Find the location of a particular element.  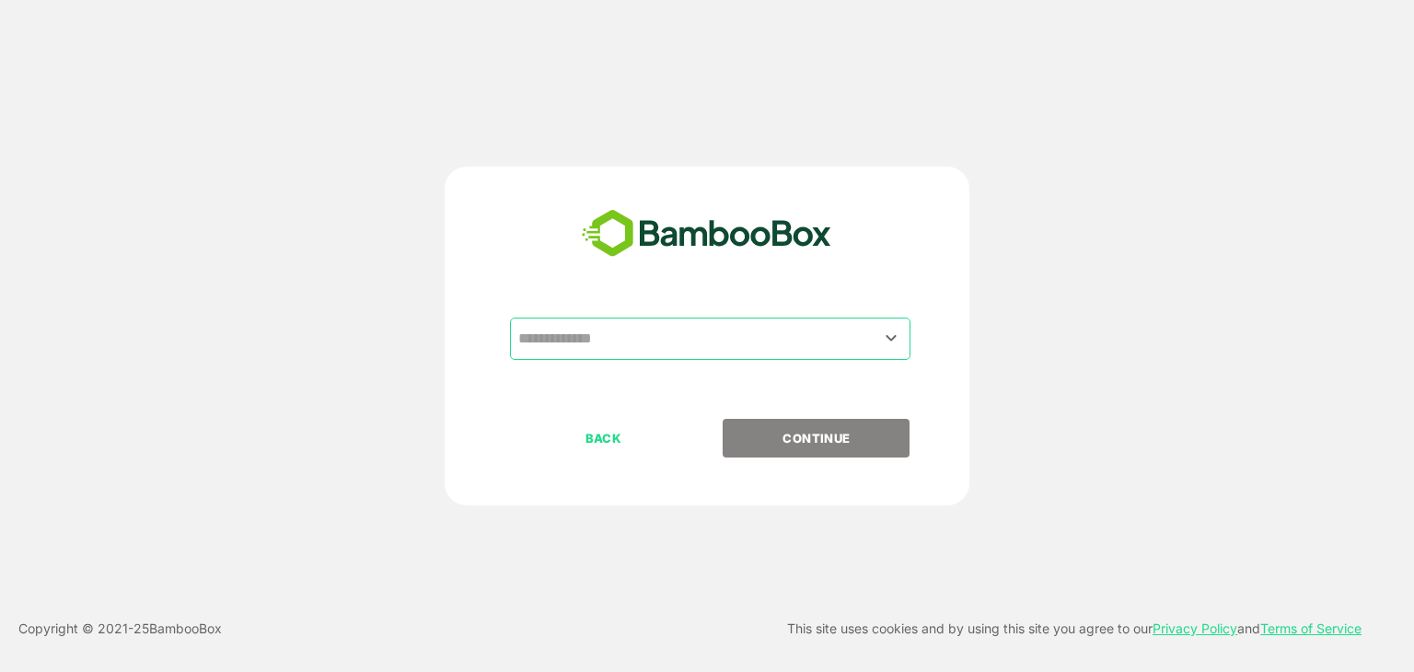

p: CONTINUE is located at coordinates (816, 438).